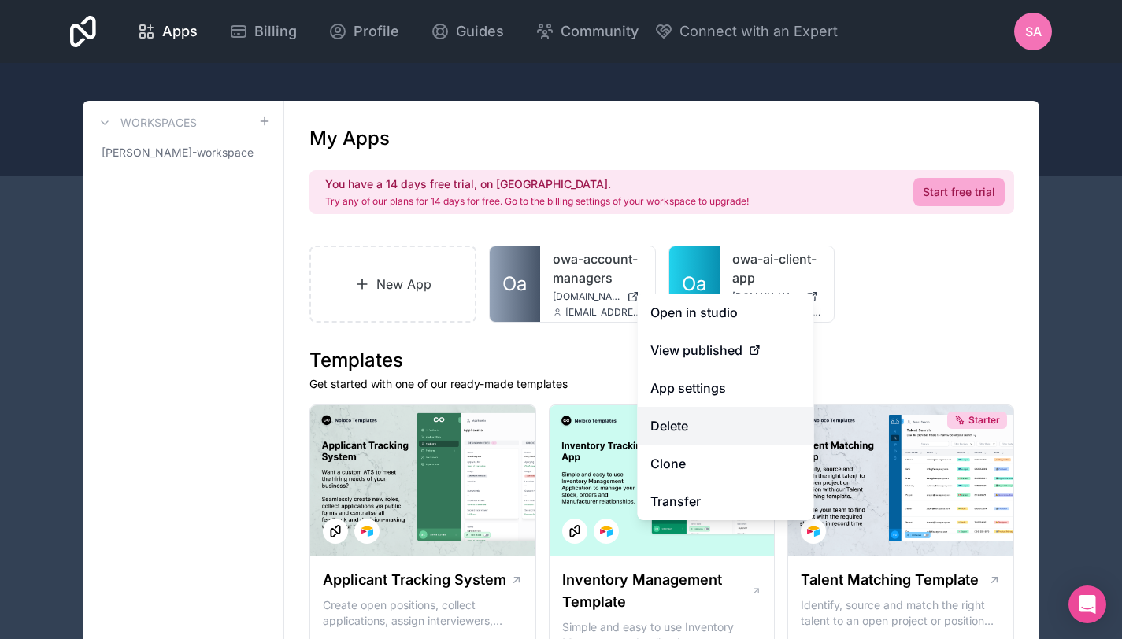  Describe the element at coordinates (1033, 32) in the screenshot. I see `span: SA` at that location.